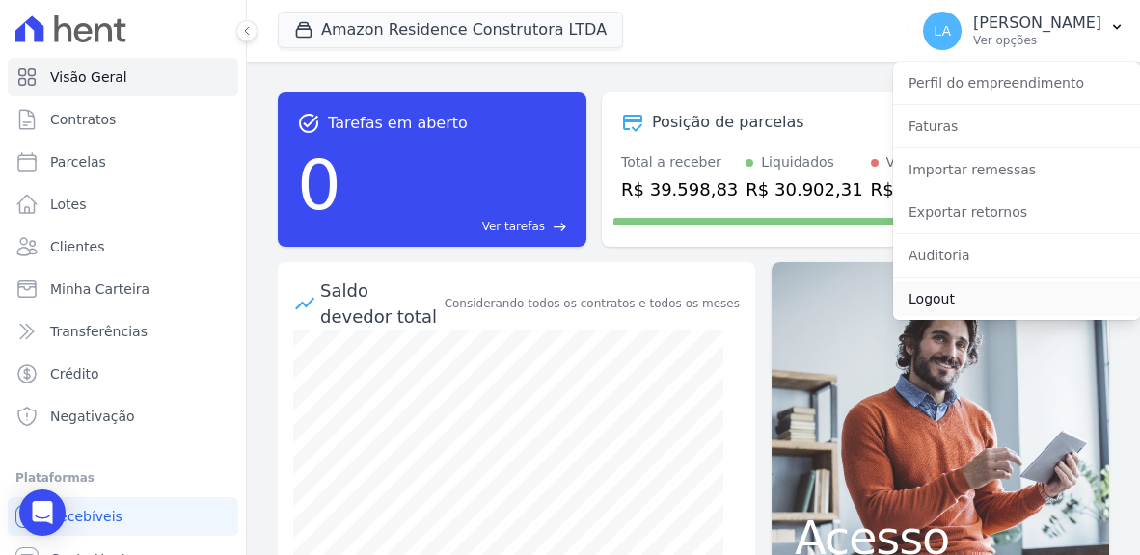  I want to click on span: task_alt, so click(309, 123).